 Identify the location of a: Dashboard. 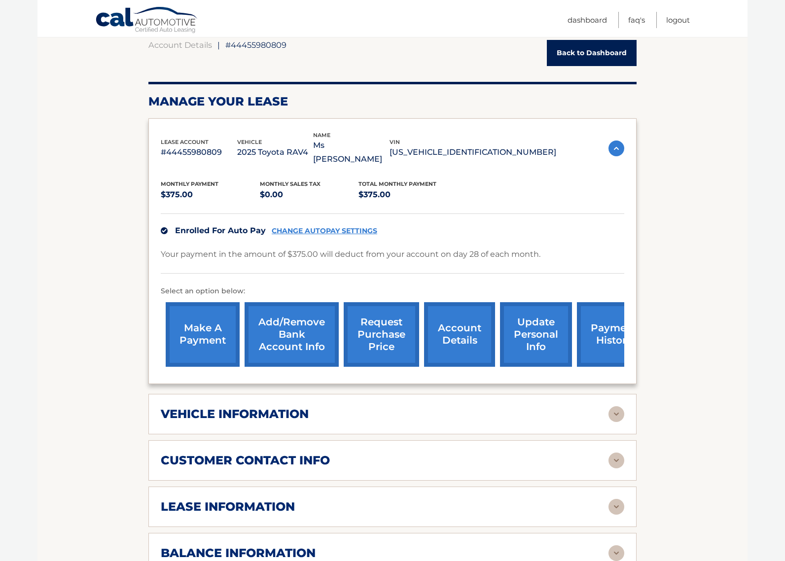
(587, 20).